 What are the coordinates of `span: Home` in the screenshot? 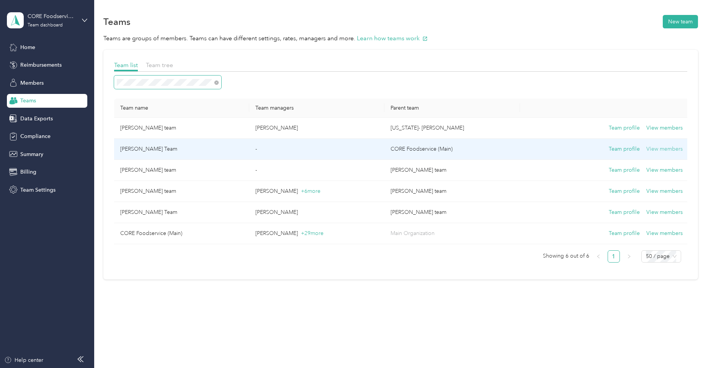 It's located at (28, 47).